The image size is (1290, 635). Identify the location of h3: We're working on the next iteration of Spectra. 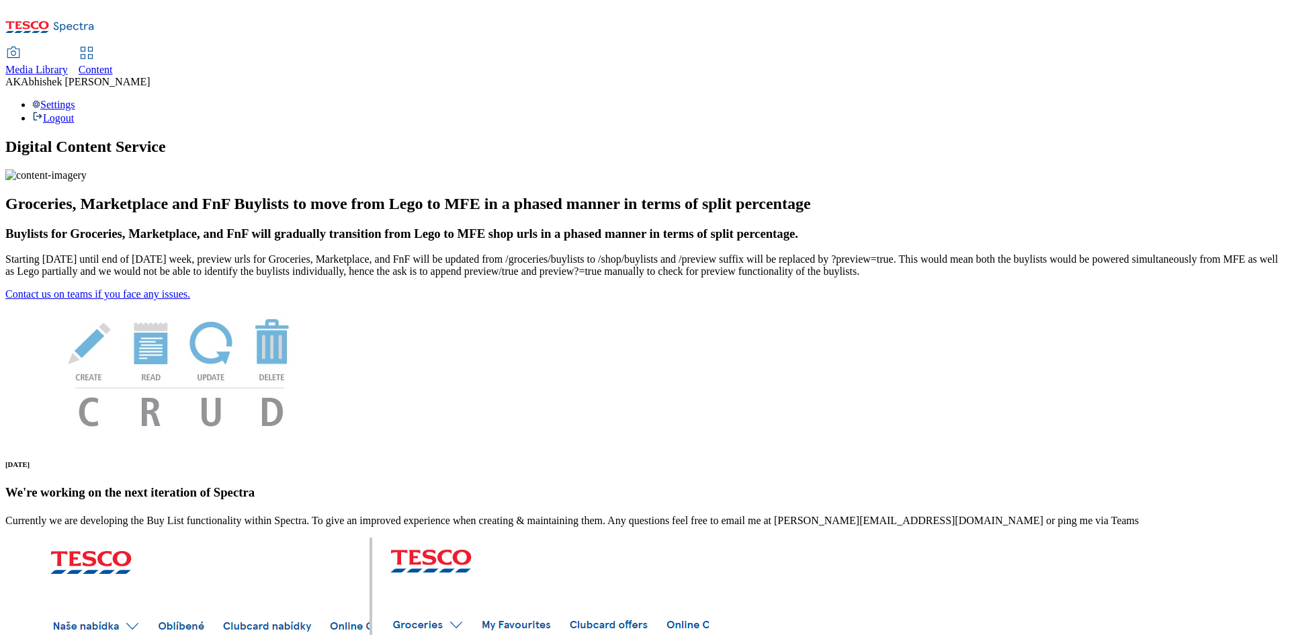
(645, 492).